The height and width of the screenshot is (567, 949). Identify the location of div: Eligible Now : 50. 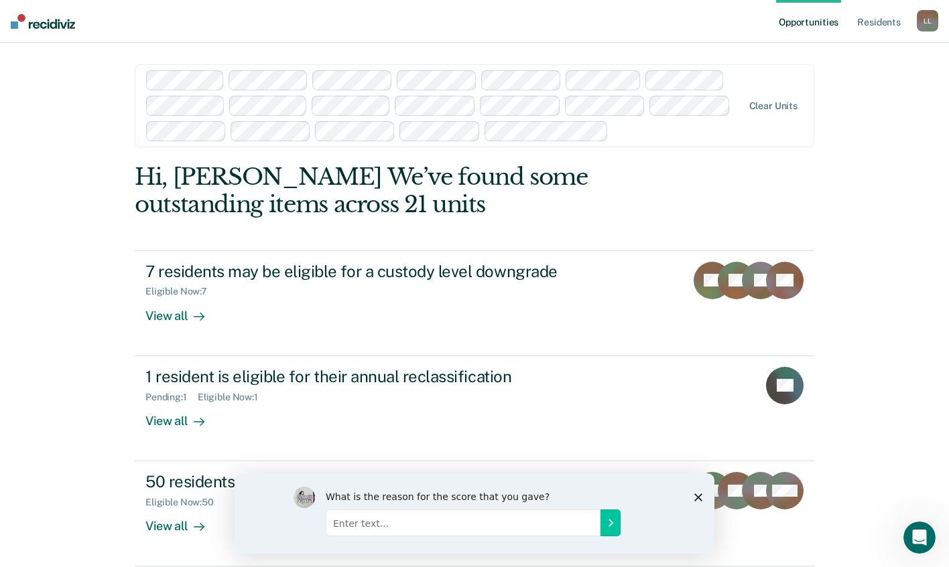
(185, 502).